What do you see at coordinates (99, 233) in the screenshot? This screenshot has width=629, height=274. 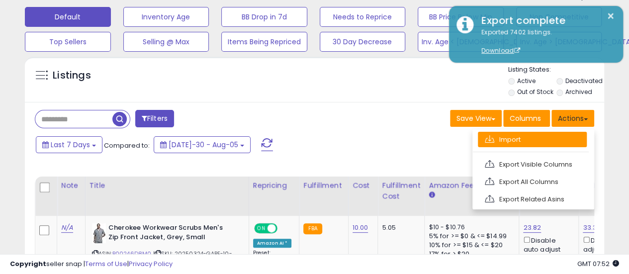 I see `img: 41XHlNEDQ-L._SL40_.jpg` at bounding box center [99, 233].